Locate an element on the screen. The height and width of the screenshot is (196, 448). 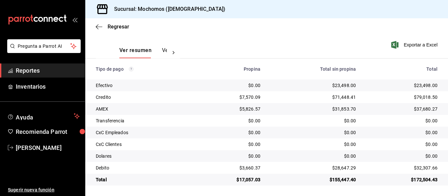
div: $17,057.03 is located at coordinates (230, 180).